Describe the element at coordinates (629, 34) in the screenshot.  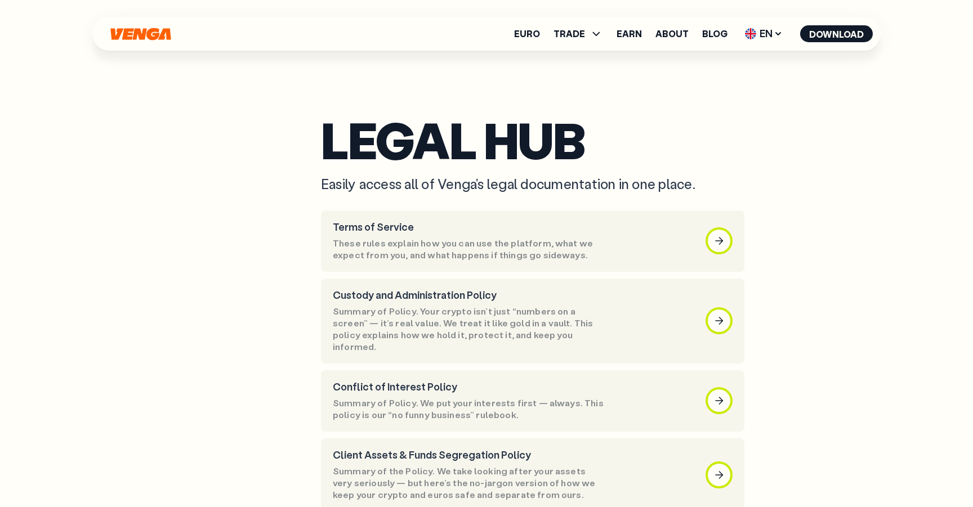
I see `a: Earn` at that location.